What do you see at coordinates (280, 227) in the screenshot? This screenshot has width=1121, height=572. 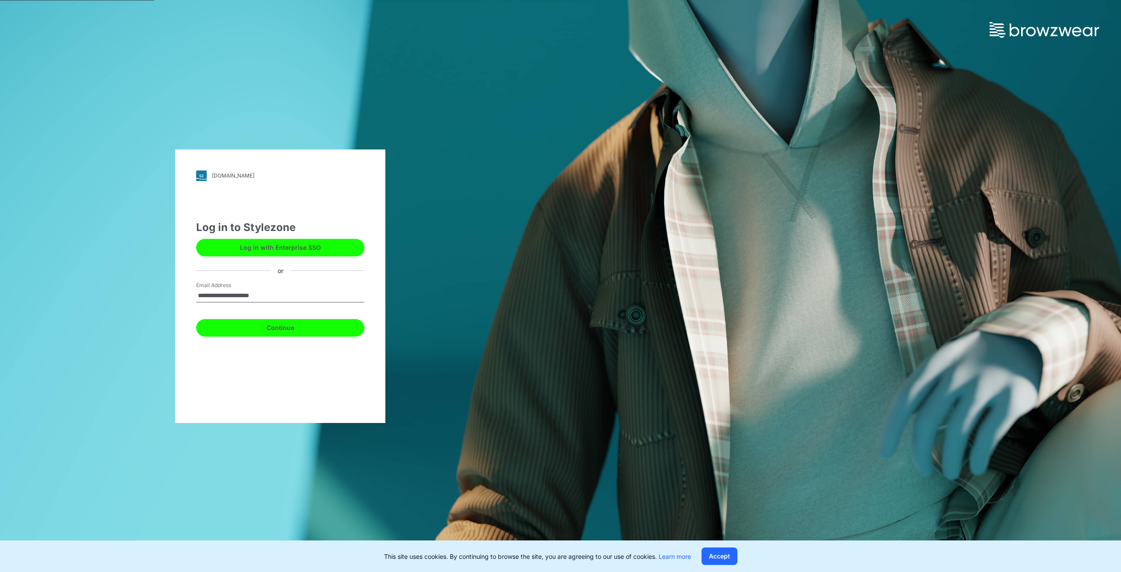 I see `div: Log in to Stylezone` at bounding box center [280, 227].